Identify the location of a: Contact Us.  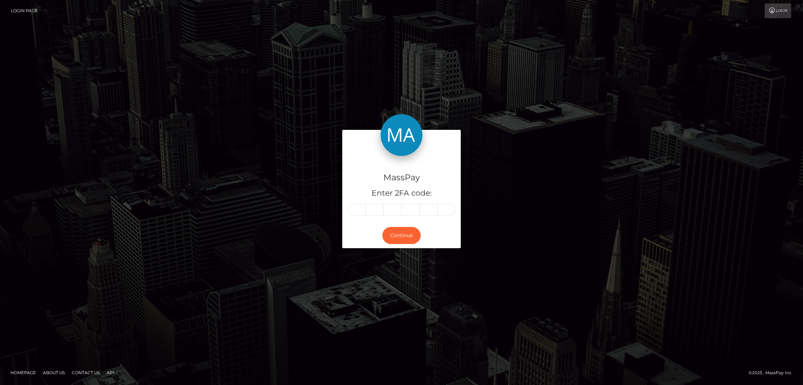
(86, 373).